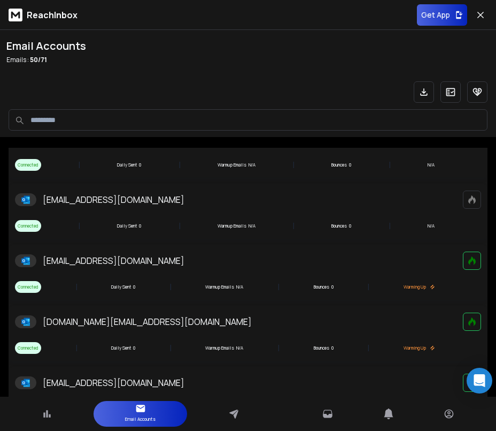  What do you see at coordinates (52, 15) in the screenshot?
I see `p: ReachInbox` at bounding box center [52, 15].